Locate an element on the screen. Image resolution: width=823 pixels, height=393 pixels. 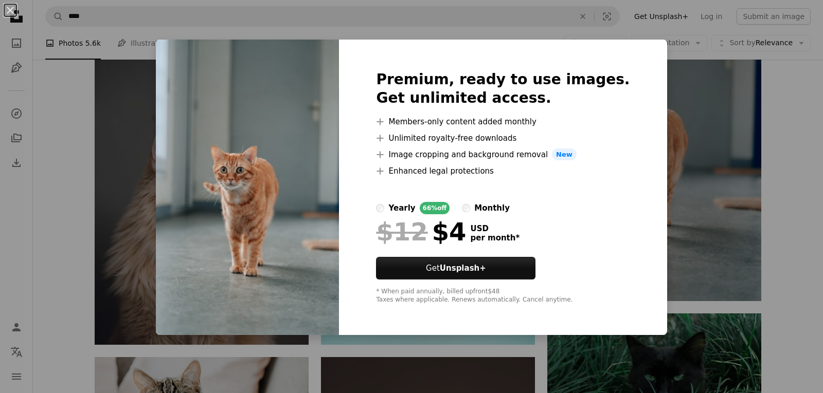
div: $4 is located at coordinates (421, 232).